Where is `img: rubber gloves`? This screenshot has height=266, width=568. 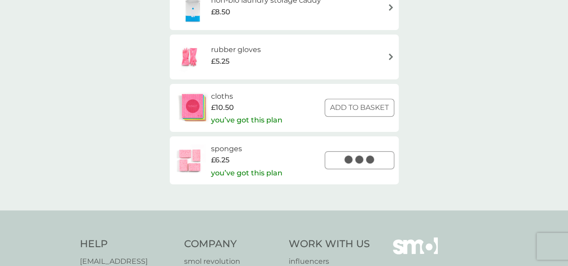
img: rubber gloves is located at coordinates (190, 57).